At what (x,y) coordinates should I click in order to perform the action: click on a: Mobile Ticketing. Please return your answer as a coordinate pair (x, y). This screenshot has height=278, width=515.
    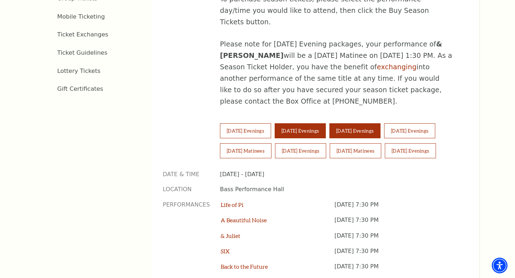
    Looking at the image, I should click on (81, 16).